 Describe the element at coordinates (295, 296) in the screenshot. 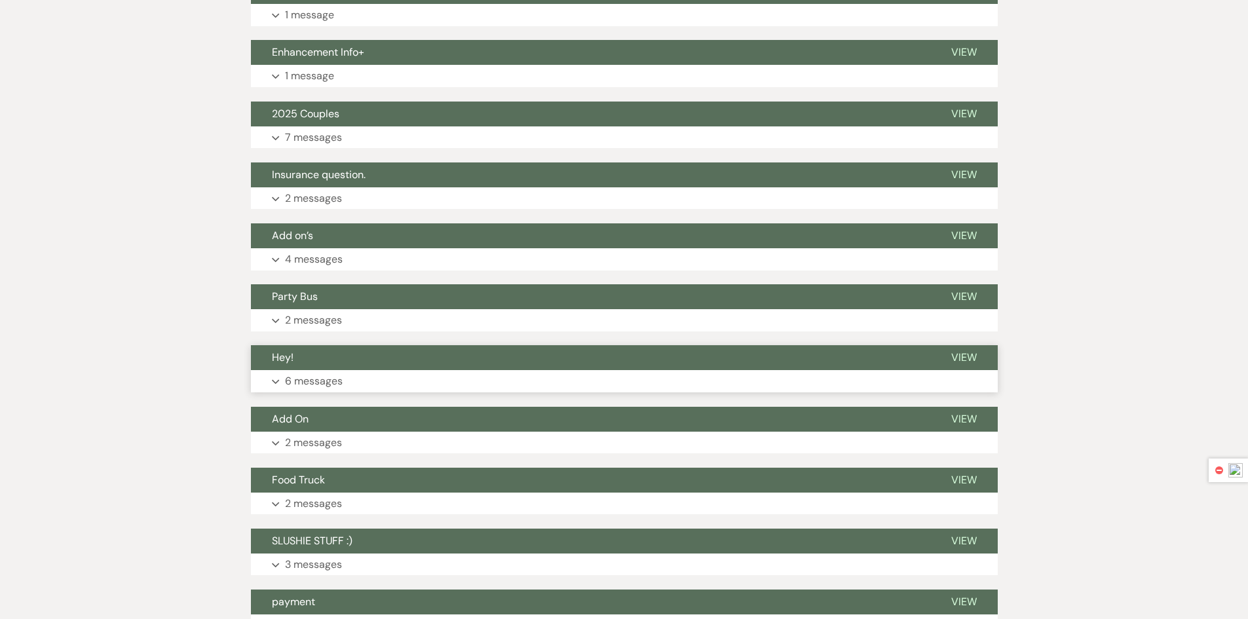

I see `span: Party Bus` at that location.